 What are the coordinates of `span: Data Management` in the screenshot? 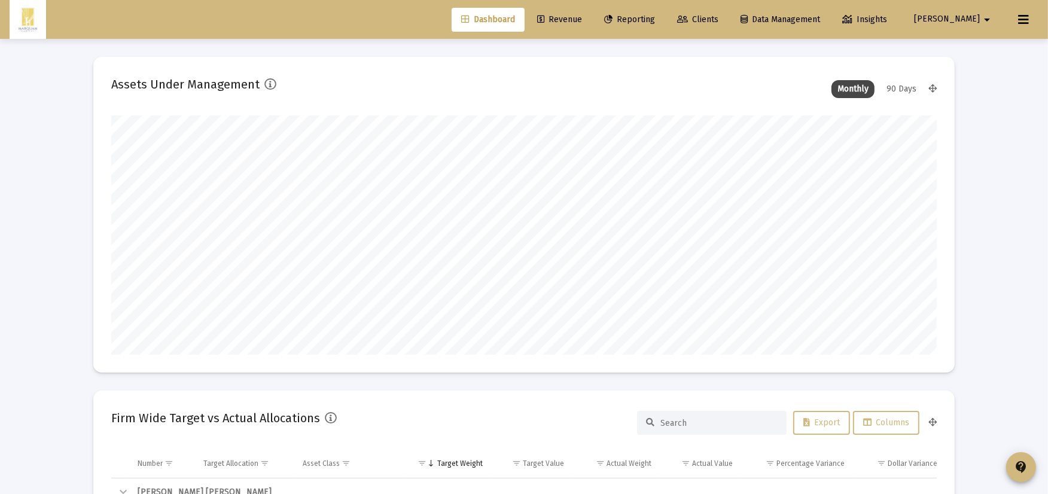 It's located at (780, 19).